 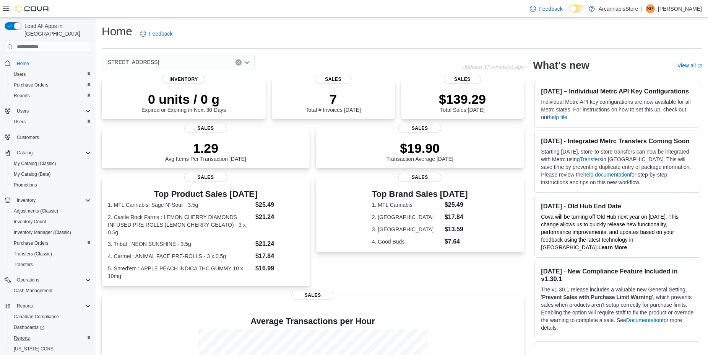 What do you see at coordinates (161, 34) in the screenshot?
I see `span: Feedback` at bounding box center [161, 34].